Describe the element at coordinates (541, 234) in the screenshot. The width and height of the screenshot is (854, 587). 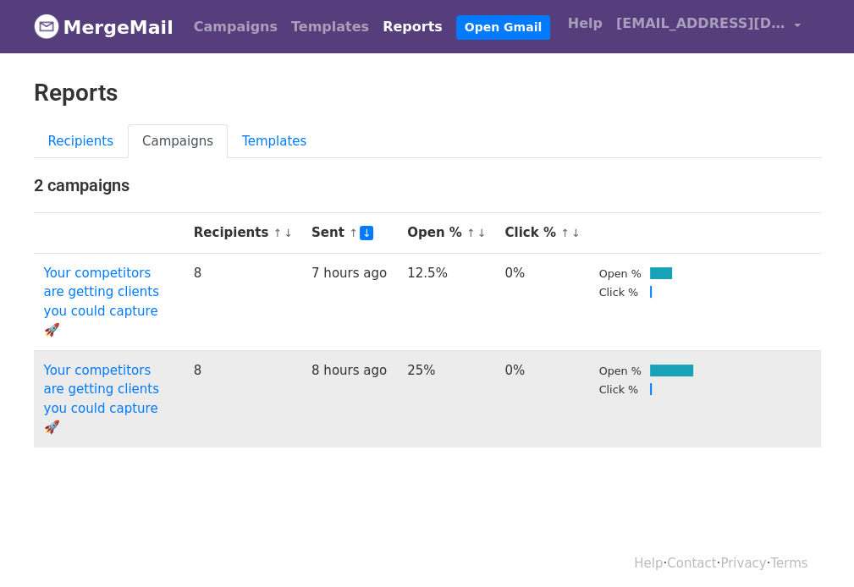
I see `th: Click %` at that location.